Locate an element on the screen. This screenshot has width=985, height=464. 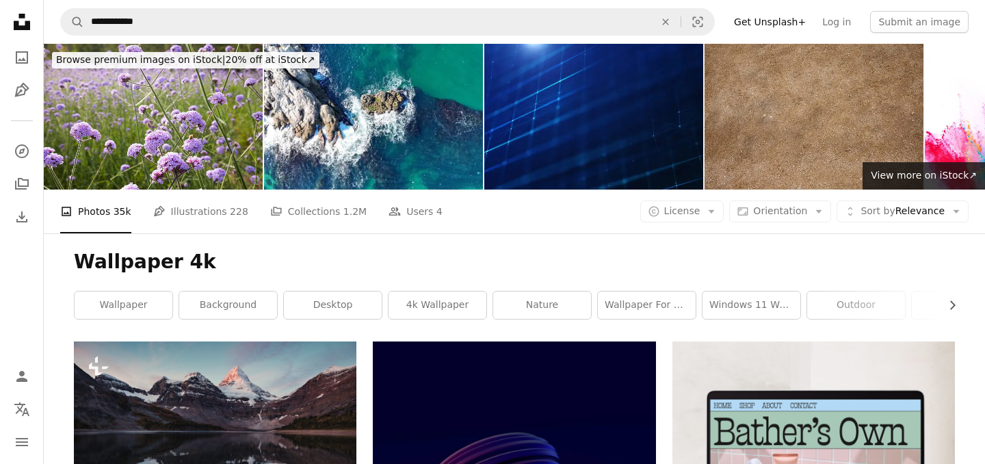
a: Get Unsplash+ is located at coordinates (769, 22).